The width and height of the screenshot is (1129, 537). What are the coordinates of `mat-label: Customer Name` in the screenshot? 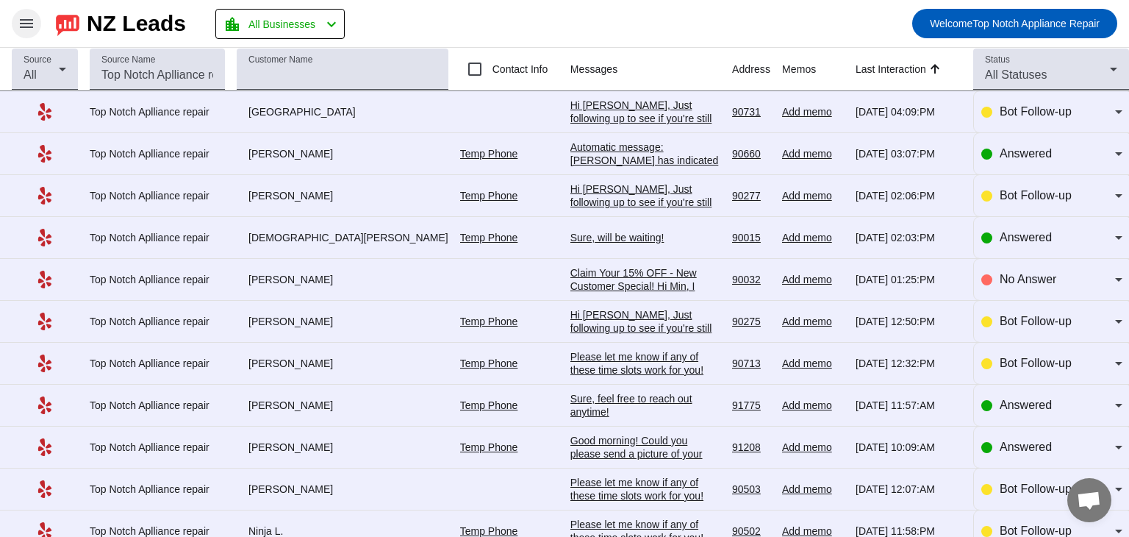 It's located at (280, 60).